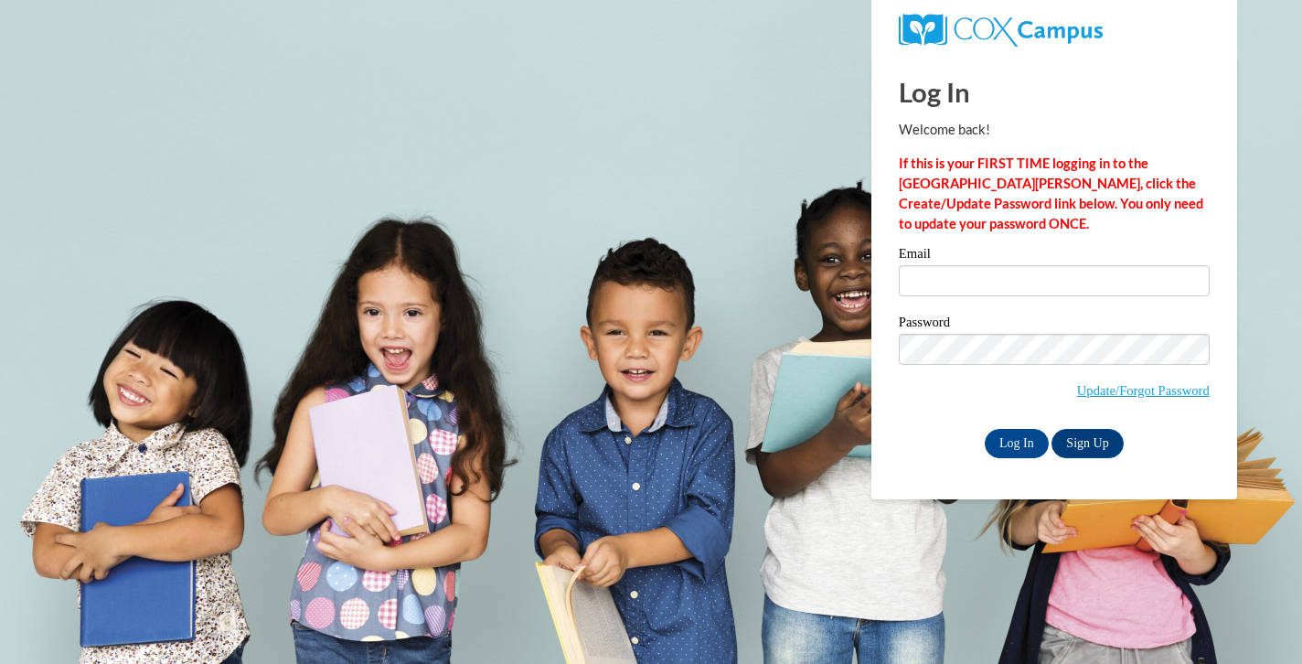 This screenshot has height=664, width=1302. I want to click on label: Password, so click(1054, 324).